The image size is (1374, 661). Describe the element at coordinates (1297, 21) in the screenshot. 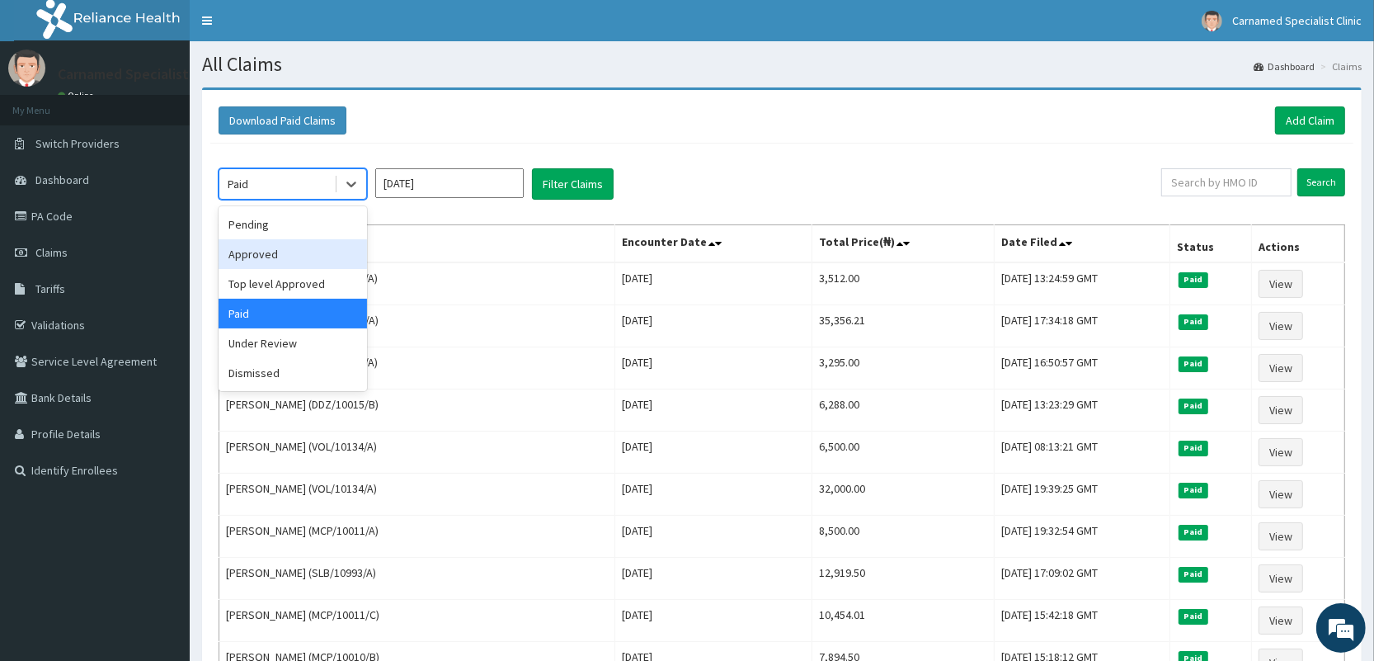

I see `span: Carnamed Specialist Clinic` at that location.